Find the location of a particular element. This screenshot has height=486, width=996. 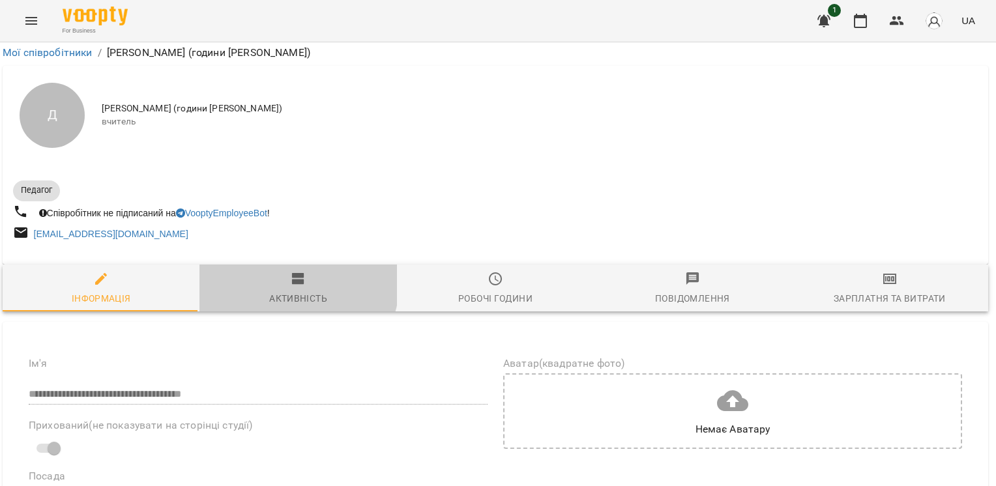

label: Посада is located at coordinates (258, 476).